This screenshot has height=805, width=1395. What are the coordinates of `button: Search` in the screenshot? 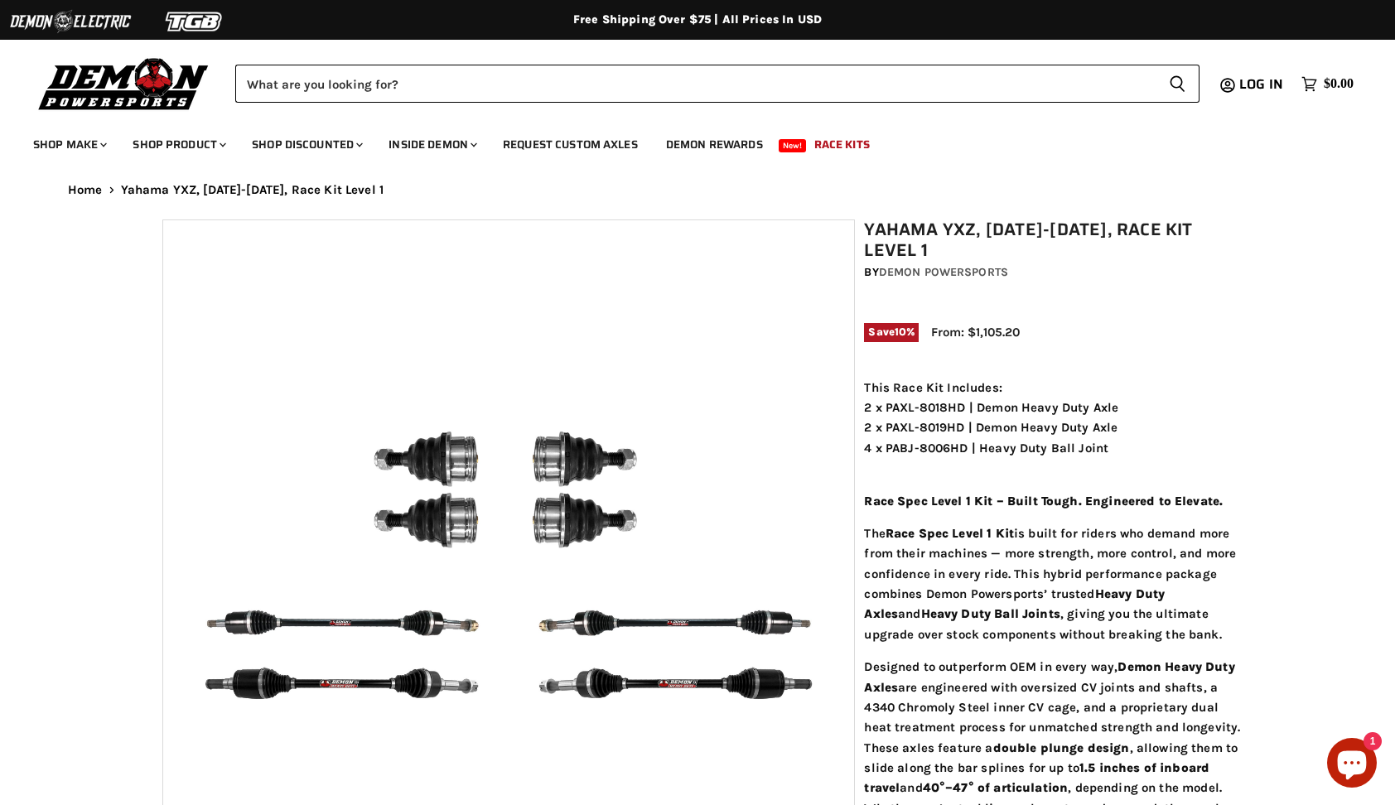 It's located at (1177, 84).